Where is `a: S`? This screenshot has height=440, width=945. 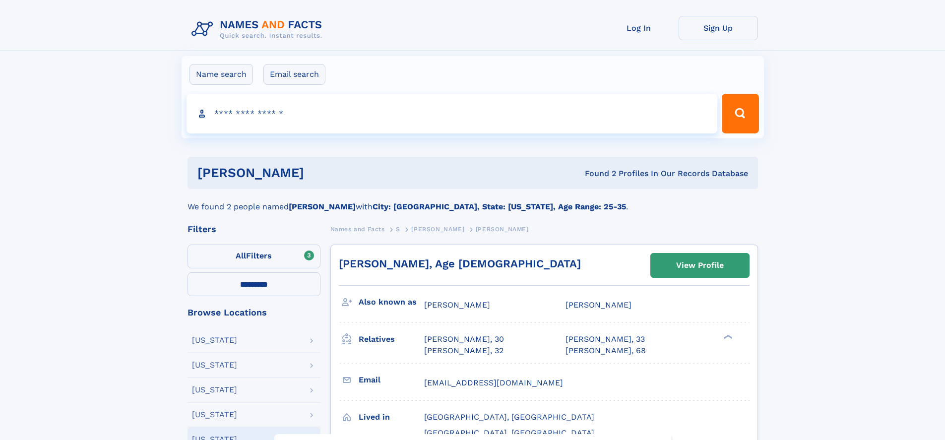 a: S is located at coordinates (398, 229).